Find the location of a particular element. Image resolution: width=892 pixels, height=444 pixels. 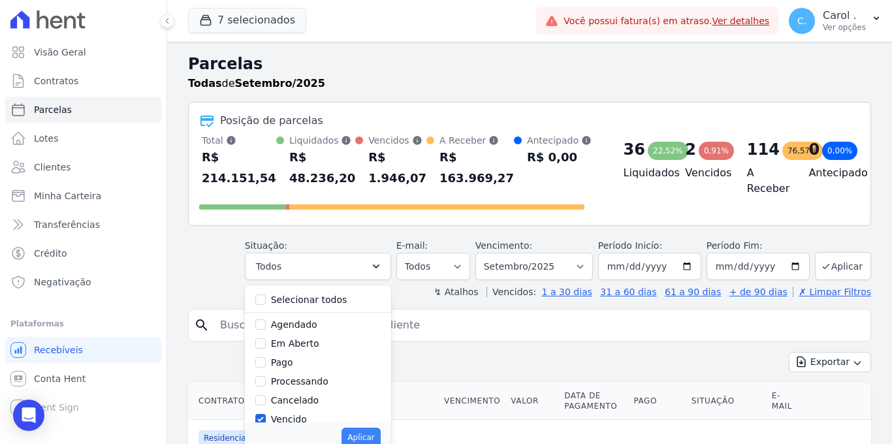

div: 2 is located at coordinates (690, 150).